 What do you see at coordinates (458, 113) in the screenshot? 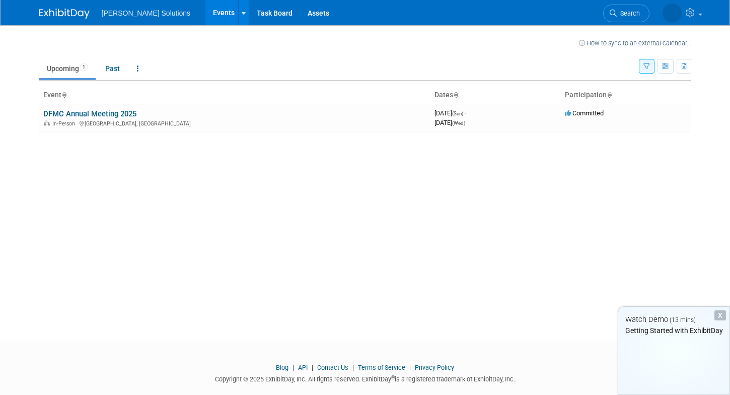
I see `span: (Sun)` at bounding box center [458, 113].